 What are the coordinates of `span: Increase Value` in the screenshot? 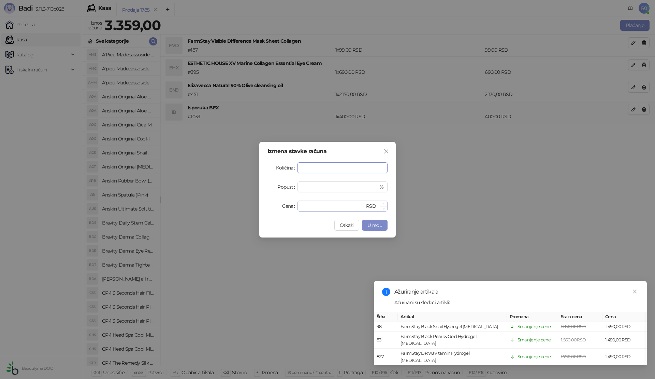 It's located at (384, 203).